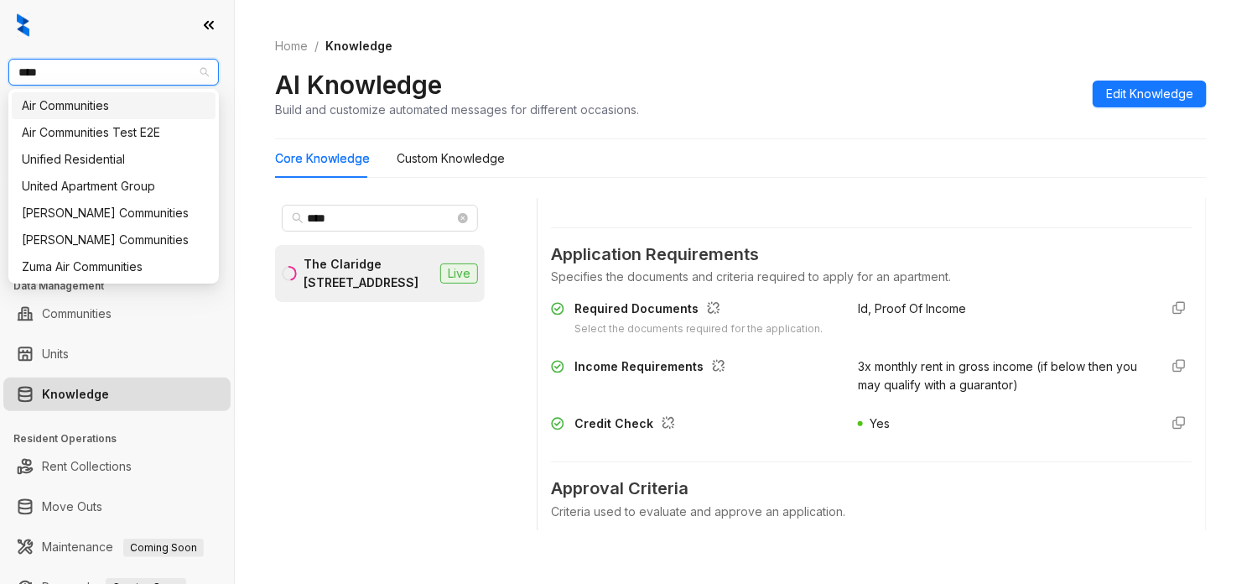 Image resolution: width=1247 pixels, height=584 pixels. I want to click on a: Rent Collections, so click(86, 466).